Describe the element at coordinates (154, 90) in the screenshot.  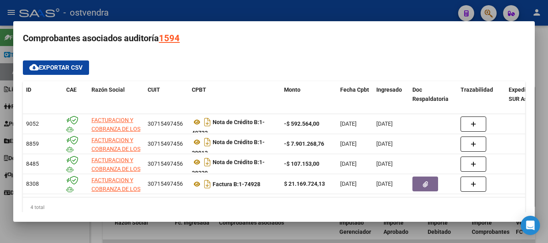
I see `span: CUIT` at that location.